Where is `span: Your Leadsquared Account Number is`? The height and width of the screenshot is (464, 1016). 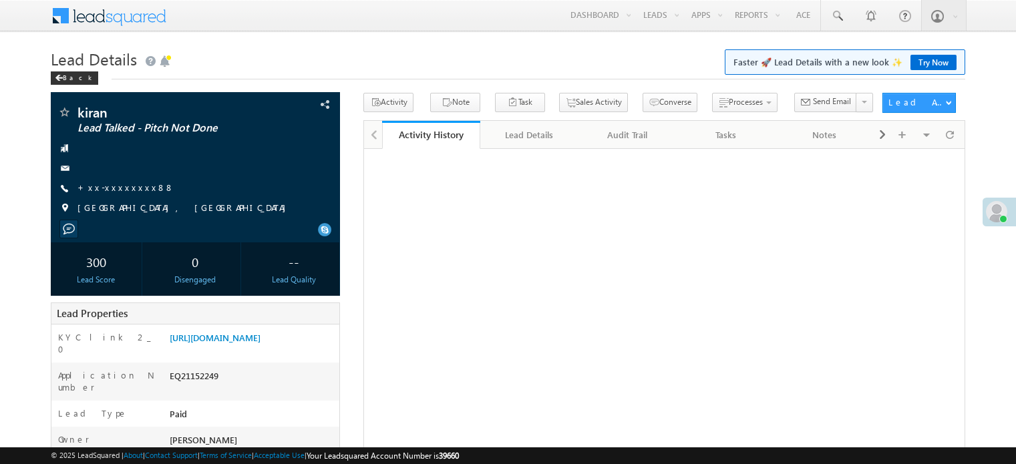
span: Your Leadsquared Account Number is is located at coordinates (383, 456).